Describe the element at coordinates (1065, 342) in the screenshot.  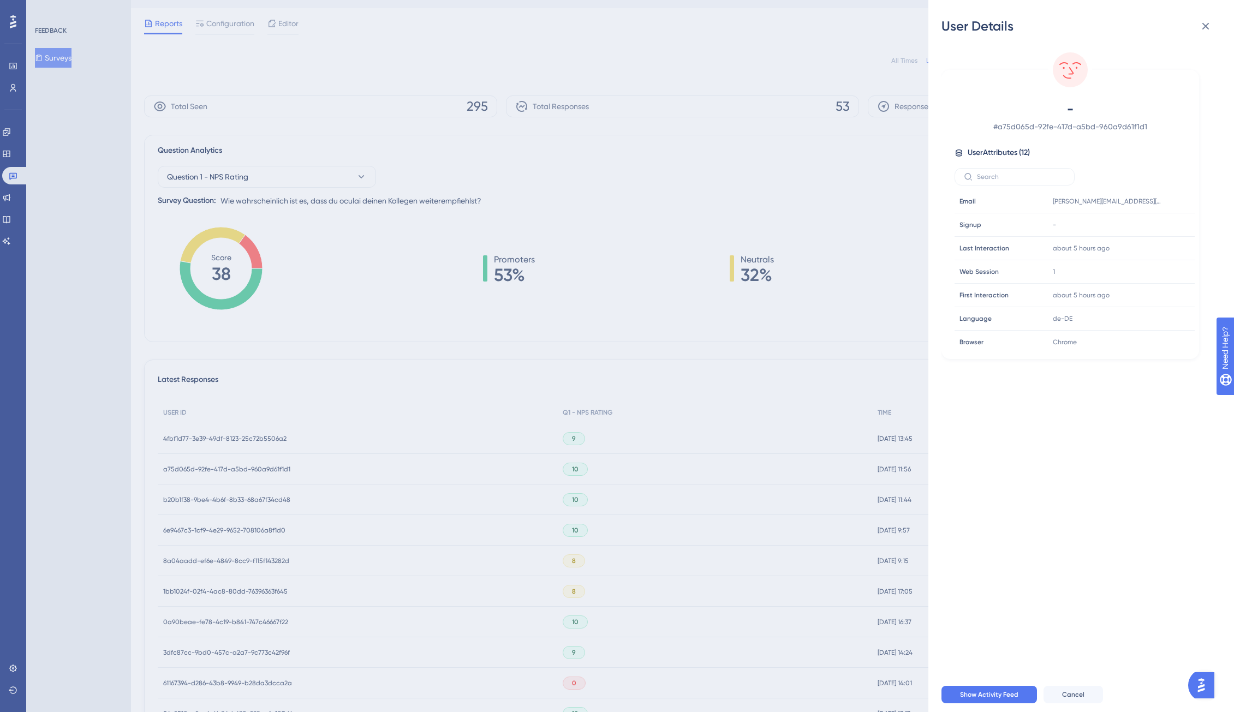
I see `span: Chrome` at that location.